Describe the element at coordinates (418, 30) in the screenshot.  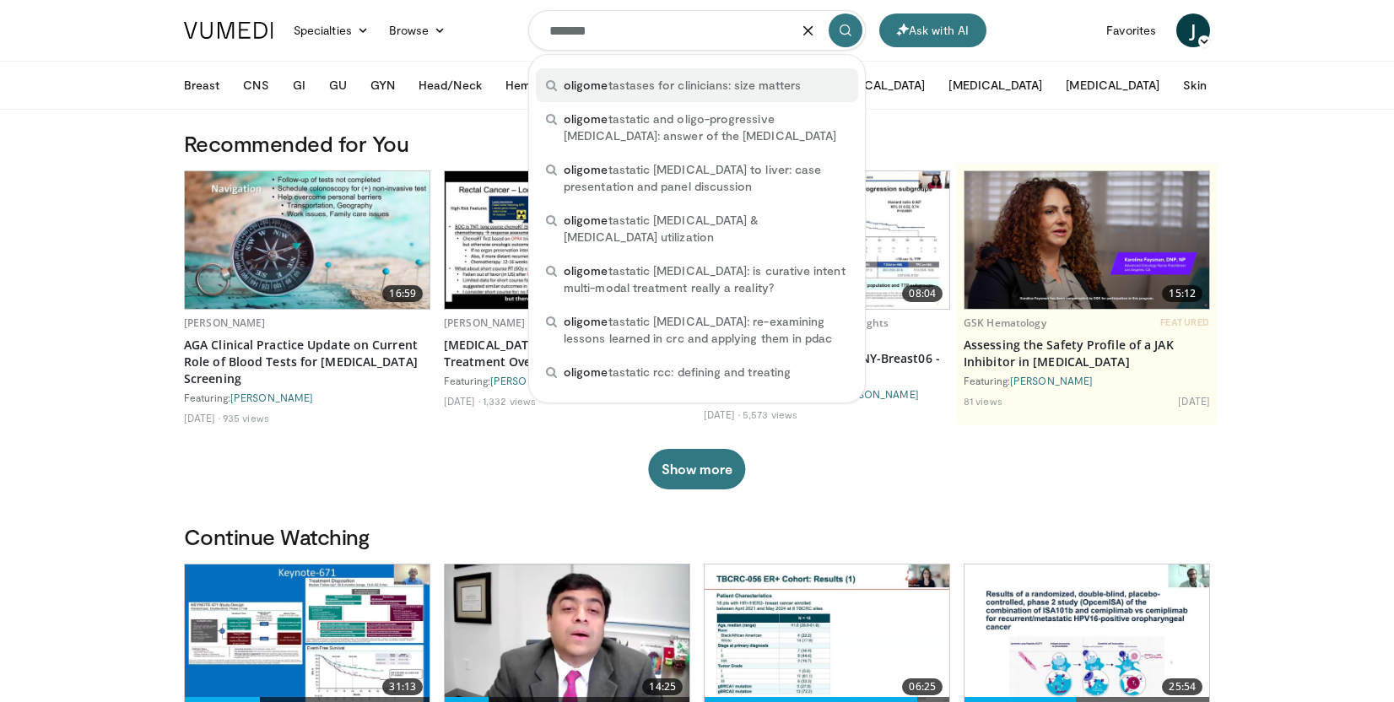
I see `a: Browse` at that location.